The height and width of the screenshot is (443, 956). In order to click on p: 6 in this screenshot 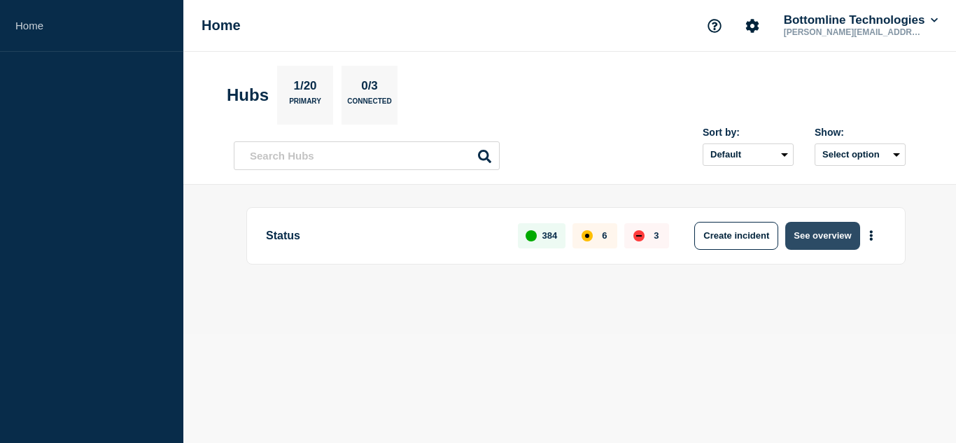, I will do `click(604, 235)`.